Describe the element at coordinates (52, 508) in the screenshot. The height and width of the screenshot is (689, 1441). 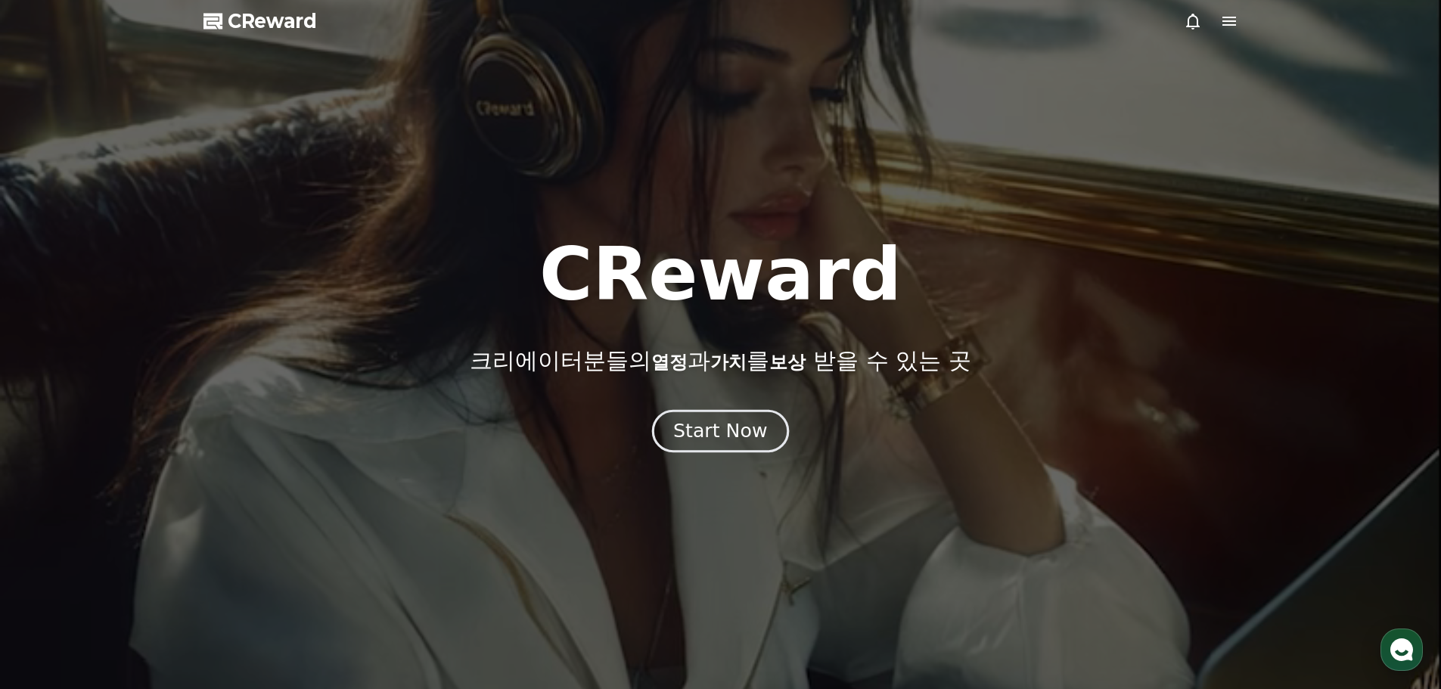
I see `span: 홈` at that location.